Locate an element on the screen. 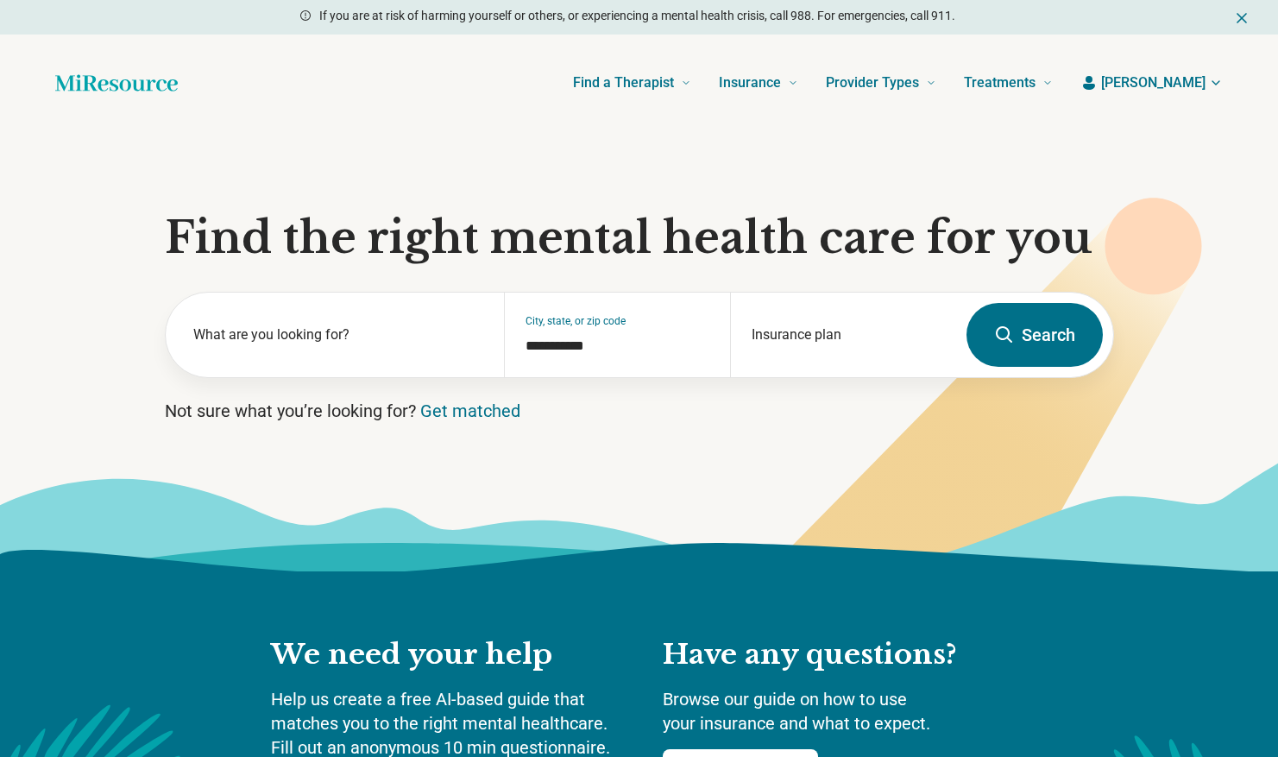 This screenshot has height=757, width=1278. button: Search is located at coordinates (1035, 335).